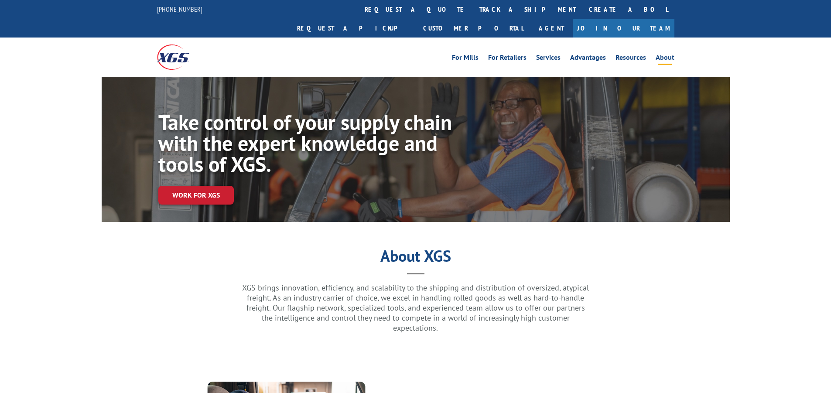  I want to click on a: Request a pickup, so click(353, 28).